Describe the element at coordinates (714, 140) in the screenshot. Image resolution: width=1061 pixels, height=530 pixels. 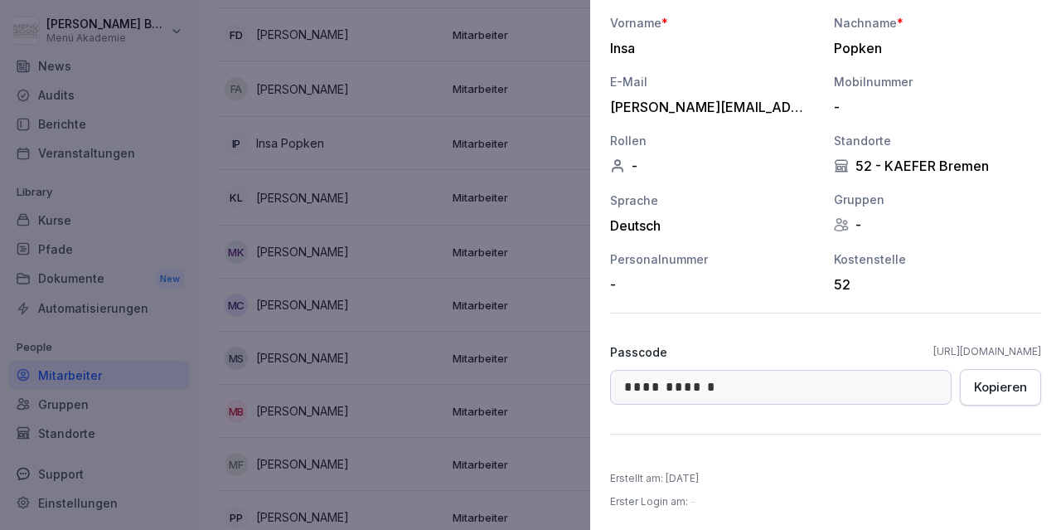
I see `div: Rollen` at that location.